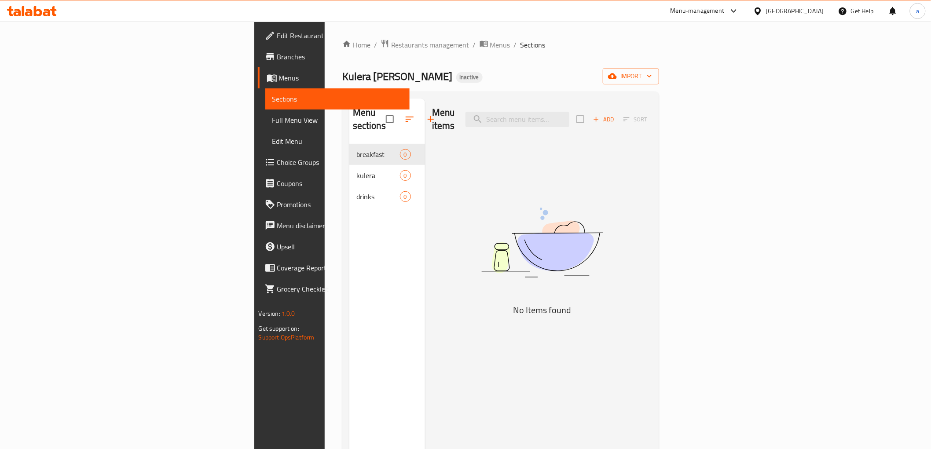 The width and height of the screenshot is (931, 449). What do you see at coordinates (338, 99) in the screenshot?
I see `a: Sections` at bounding box center [338, 99].